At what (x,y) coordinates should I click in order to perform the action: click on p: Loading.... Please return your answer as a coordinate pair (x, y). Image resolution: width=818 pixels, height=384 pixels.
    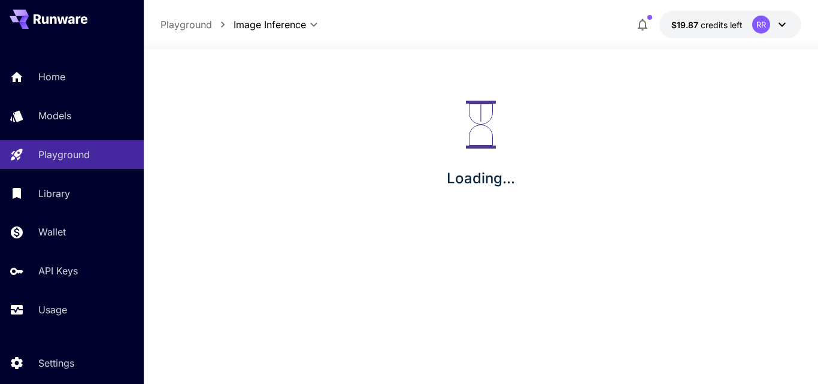
    Looking at the image, I should click on (481, 178).